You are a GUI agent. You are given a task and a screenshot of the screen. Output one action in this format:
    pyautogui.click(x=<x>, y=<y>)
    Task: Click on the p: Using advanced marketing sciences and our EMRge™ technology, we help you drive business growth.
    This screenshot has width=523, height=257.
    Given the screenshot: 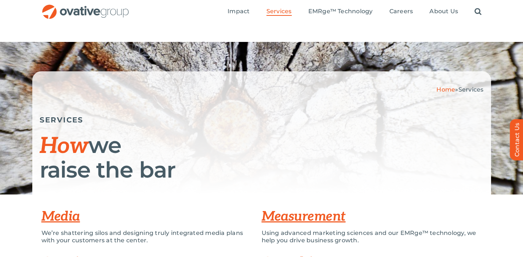 What is the action you would take?
    pyautogui.click(x=372, y=237)
    